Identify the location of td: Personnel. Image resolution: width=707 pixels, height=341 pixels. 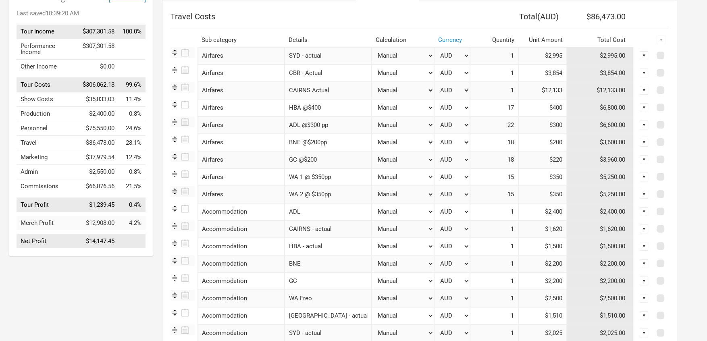
(48, 129).